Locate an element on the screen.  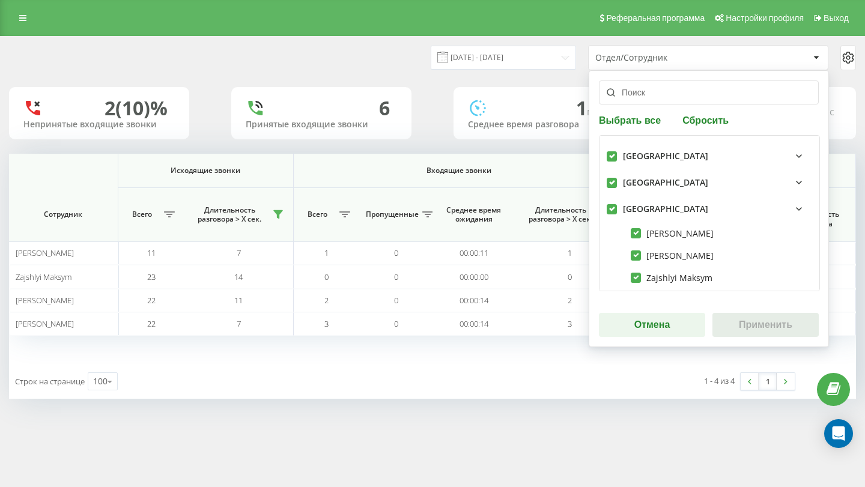
div: Open Intercom Messenger is located at coordinates (838, 434).